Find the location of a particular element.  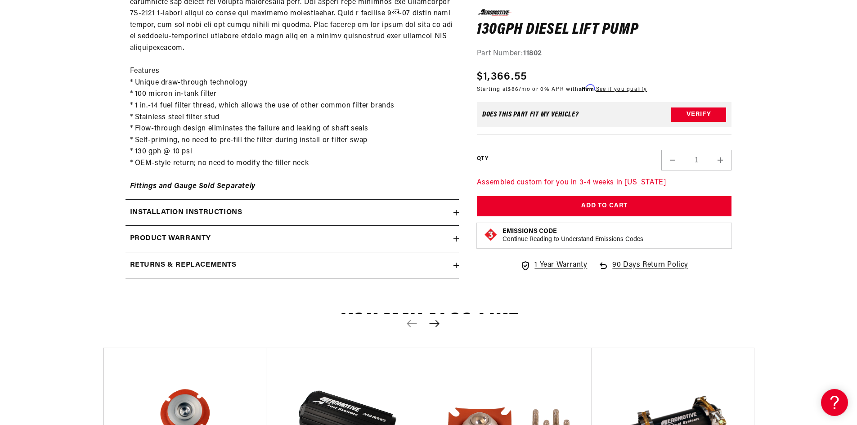

a: 90 Days Return Policy is located at coordinates (643, 269).